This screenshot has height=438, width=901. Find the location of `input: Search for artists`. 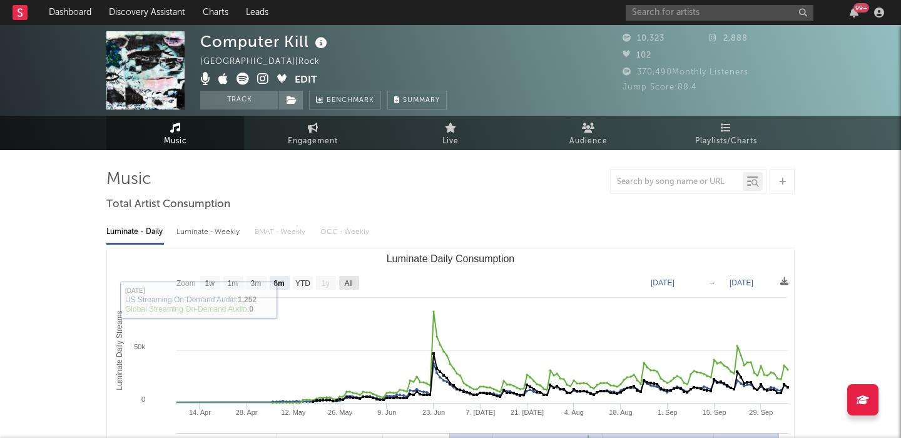

input: Search for artists is located at coordinates (719, 13).